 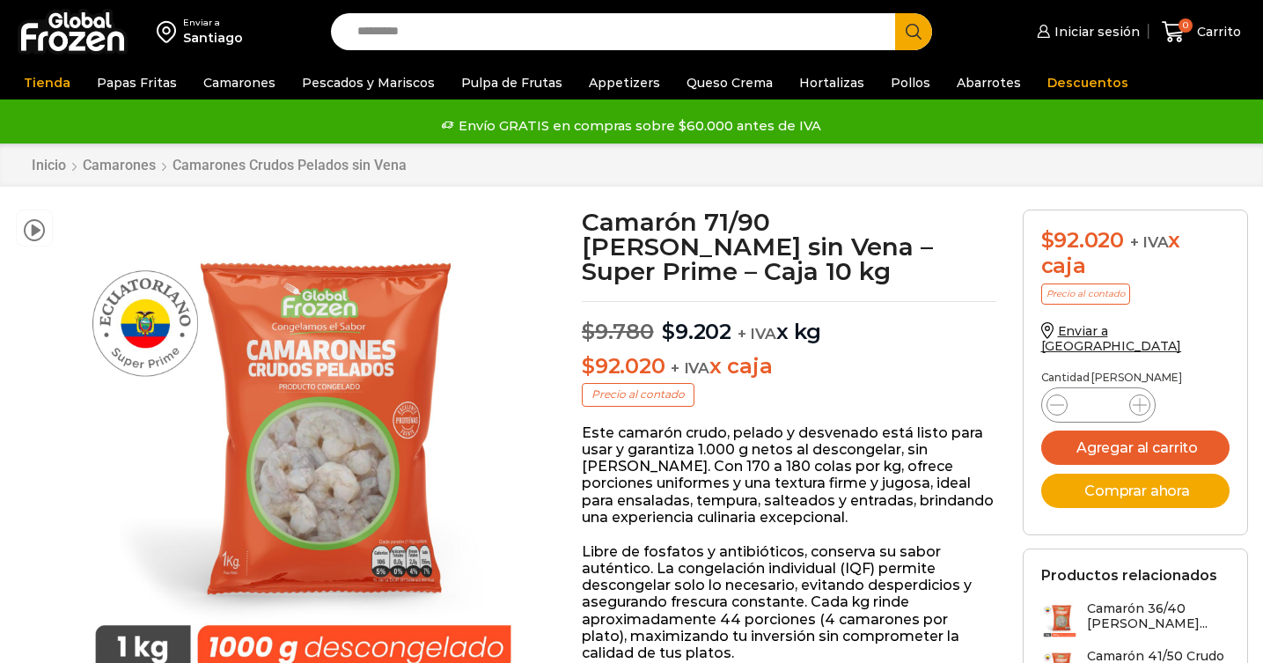 I want to click on p: Libre de fosfatos y antibióticos, conserva su sabor auténtico. La congelación individual (IQF) pe..., so click(x=788, y=602).